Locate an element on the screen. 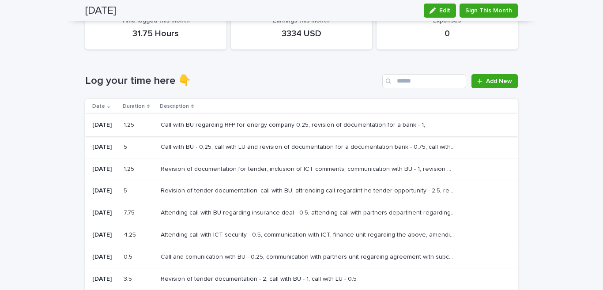 The height and width of the screenshot is (290, 603). p: Revision of tender documentation - 2, call with BU - 1, call with LU - 0.5 is located at coordinates (260, 278).